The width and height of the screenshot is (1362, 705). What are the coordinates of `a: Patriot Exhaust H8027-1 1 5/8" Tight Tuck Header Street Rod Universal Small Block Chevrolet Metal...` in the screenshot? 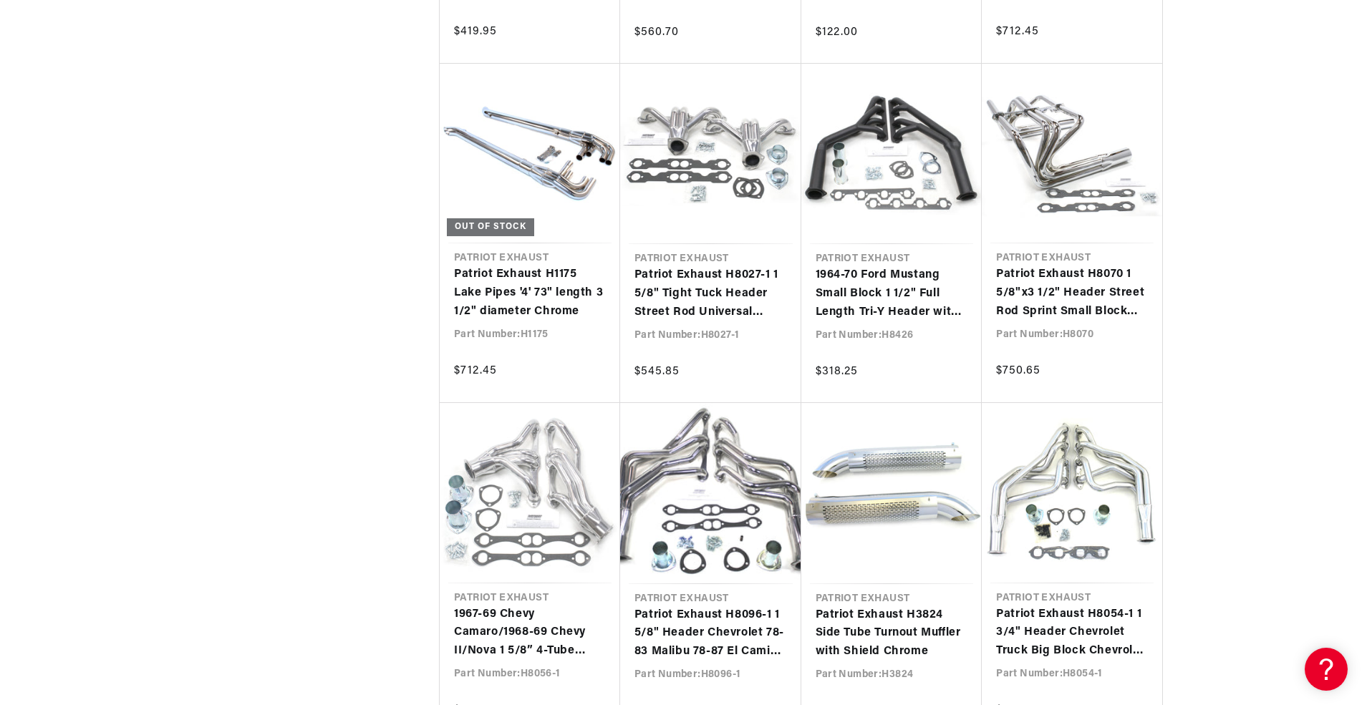 It's located at (710, 294).